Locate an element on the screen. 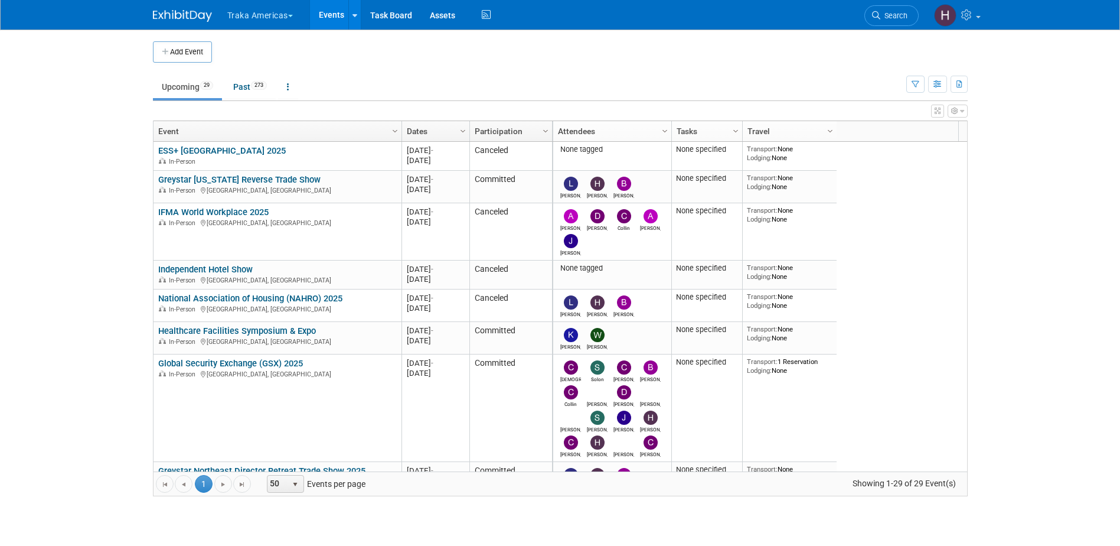 Image resolution: width=1120 pixels, height=546 pixels. a: Global Security Exchange (GSX) 2025 is located at coordinates (230, 363).